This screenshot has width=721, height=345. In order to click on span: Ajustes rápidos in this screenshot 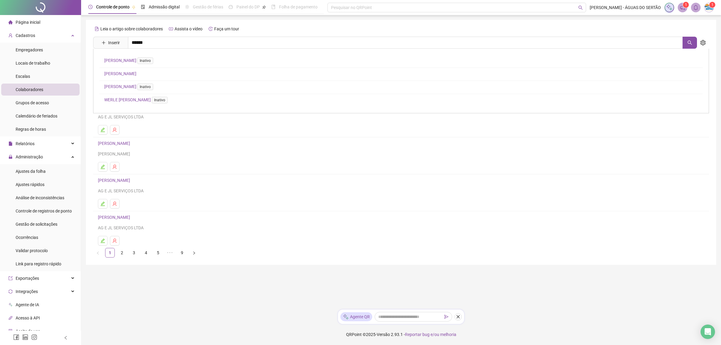, I will do `click(30, 184)`.